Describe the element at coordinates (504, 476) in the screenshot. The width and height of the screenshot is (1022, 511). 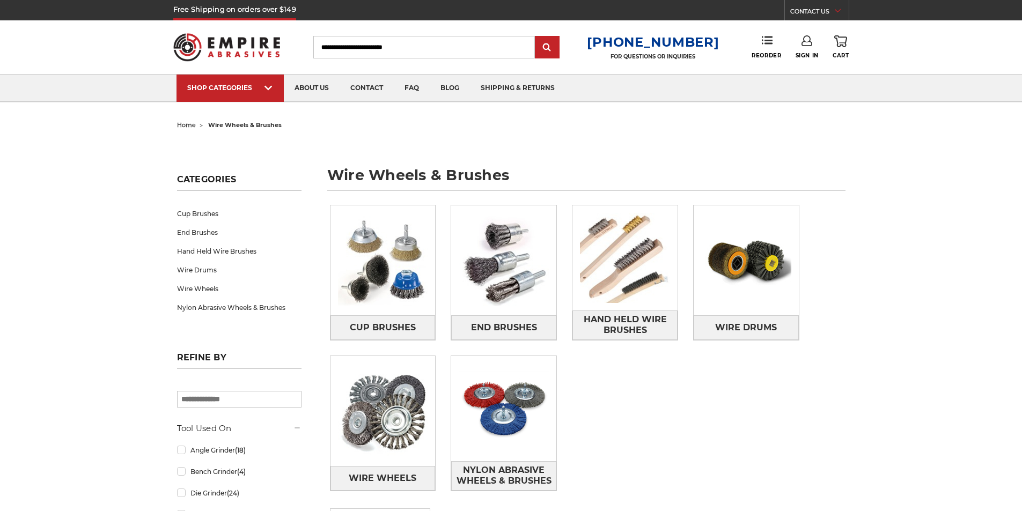
I see `span: Nylon Abrasive Wheels & Brushes` at that location.